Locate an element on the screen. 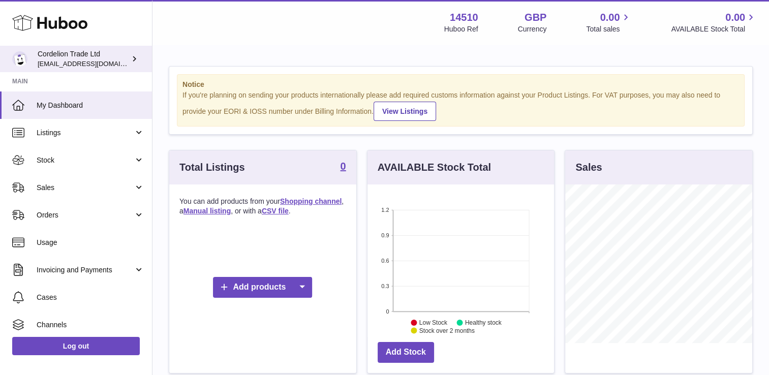 The height and width of the screenshot is (375, 769). span: Usage is located at coordinates (91, 243).